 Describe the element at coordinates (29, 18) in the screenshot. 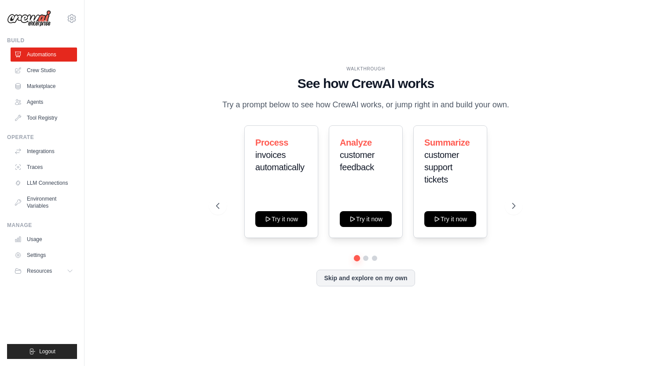

I see `img: Logo` at that location.